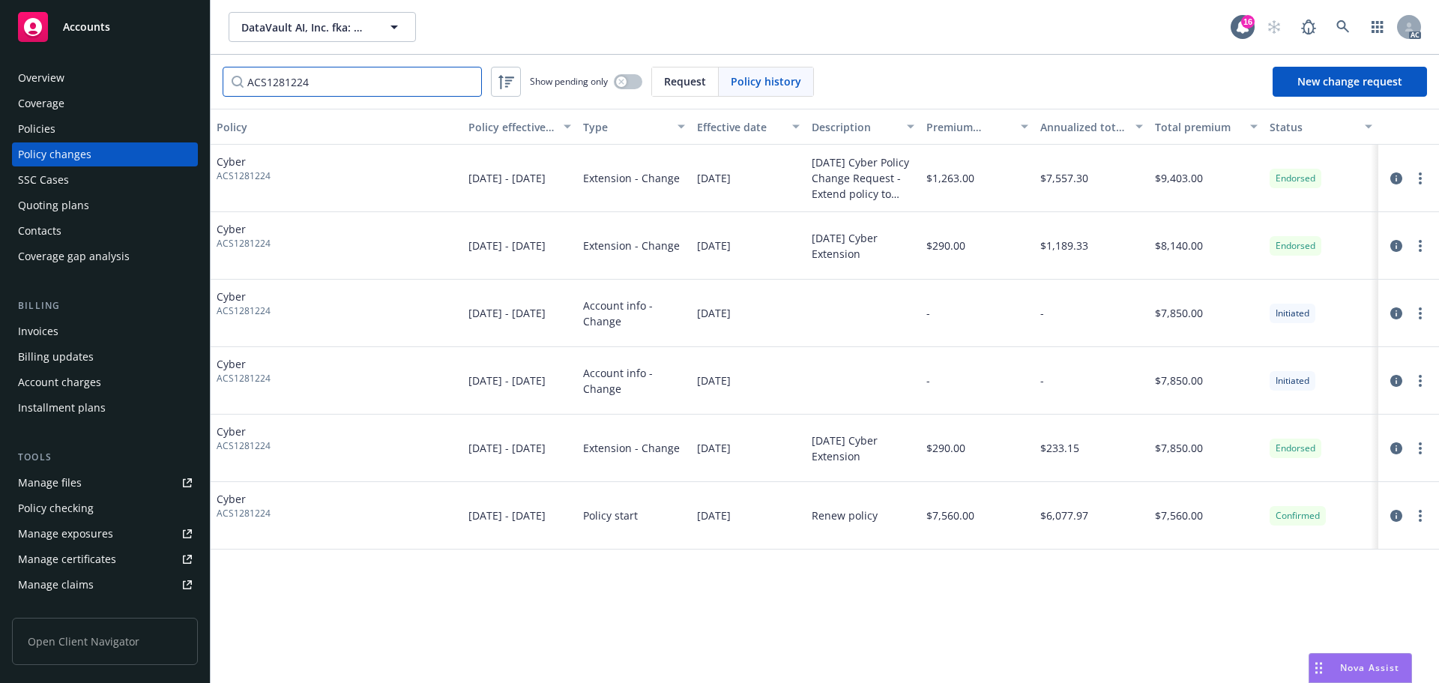 This screenshot has width=1439, height=683. I want to click on div: Renew policy, so click(845, 515).